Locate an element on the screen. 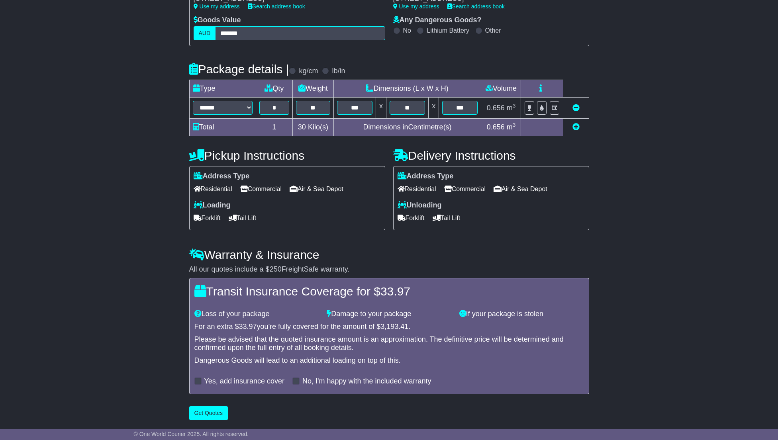 The height and width of the screenshot is (440, 778). label: AUD is located at coordinates (205, 33).